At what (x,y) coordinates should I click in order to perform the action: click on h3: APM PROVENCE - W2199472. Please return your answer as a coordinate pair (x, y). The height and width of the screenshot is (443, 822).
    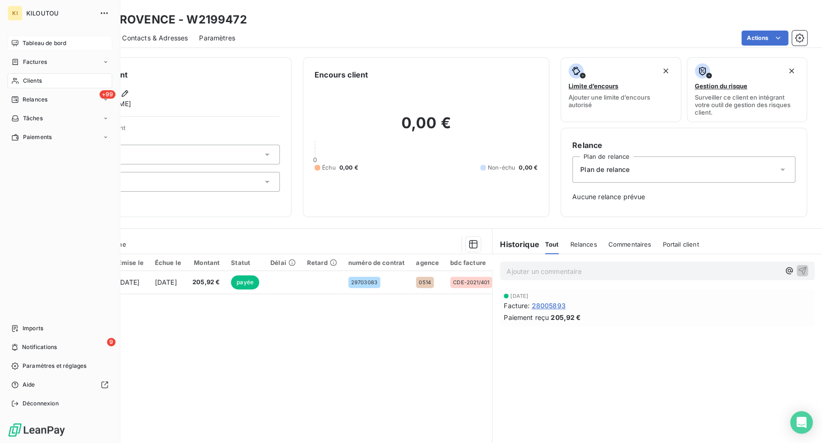
    Looking at the image, I should click on (164, 20).